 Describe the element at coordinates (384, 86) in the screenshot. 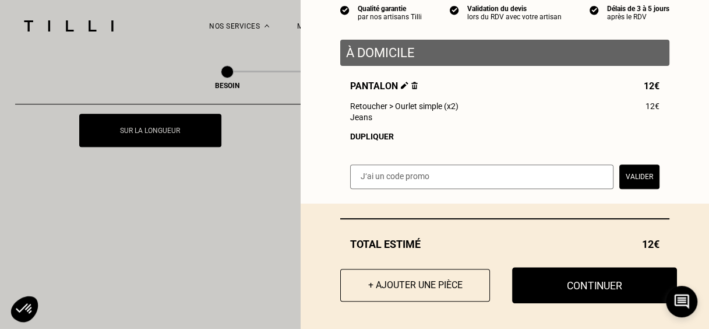

I see `span: Pantalon` at that location.